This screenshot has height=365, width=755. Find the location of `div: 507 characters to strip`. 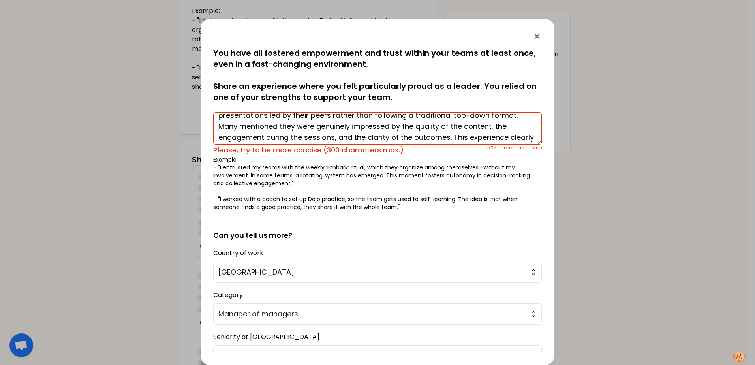

div: 507 characters to strip is located at coordinates (515, 150).